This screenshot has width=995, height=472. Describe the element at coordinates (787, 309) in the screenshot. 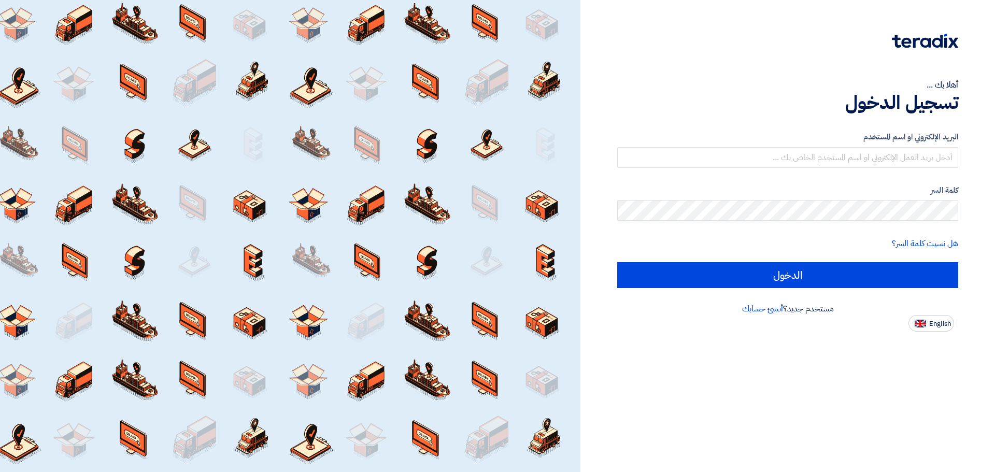

I see `div: مستخدم جديد؟` at that location.